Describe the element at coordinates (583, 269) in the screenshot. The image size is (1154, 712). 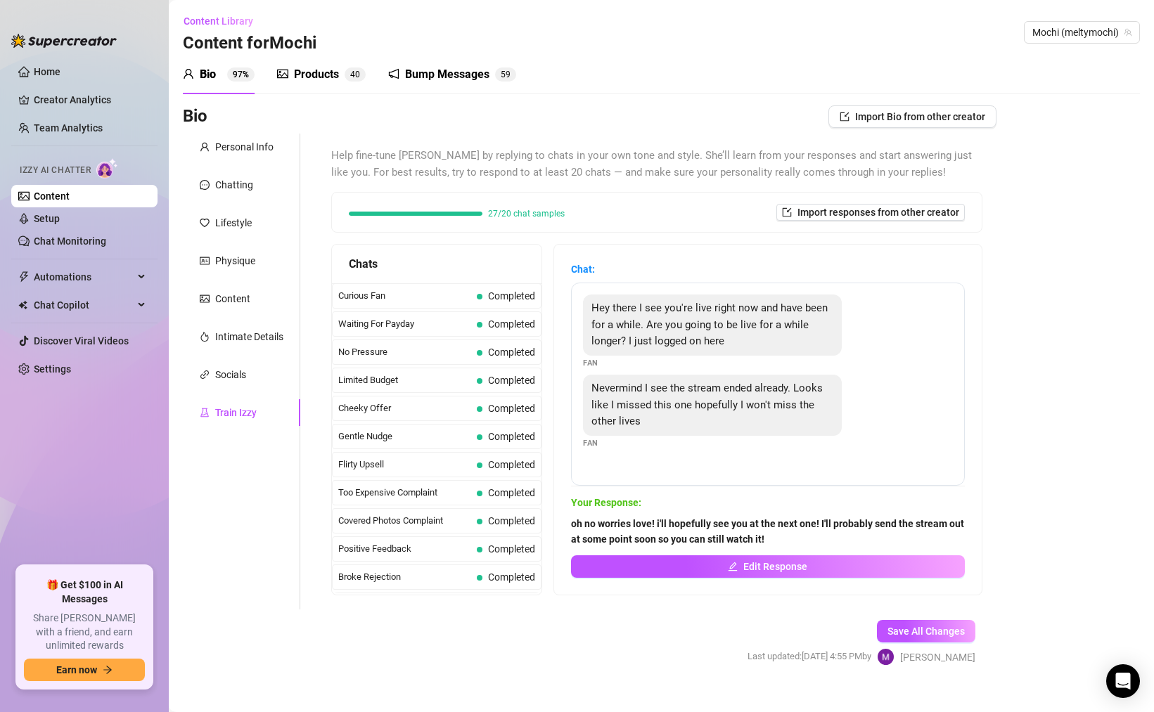
I see `strong: Chat:` at that location.